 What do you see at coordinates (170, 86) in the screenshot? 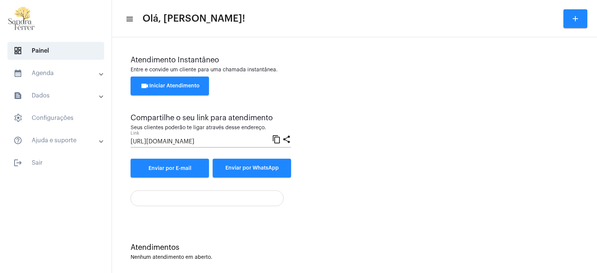
I see `span: Iniciar Atendimento` at bounding box center [170, 86].